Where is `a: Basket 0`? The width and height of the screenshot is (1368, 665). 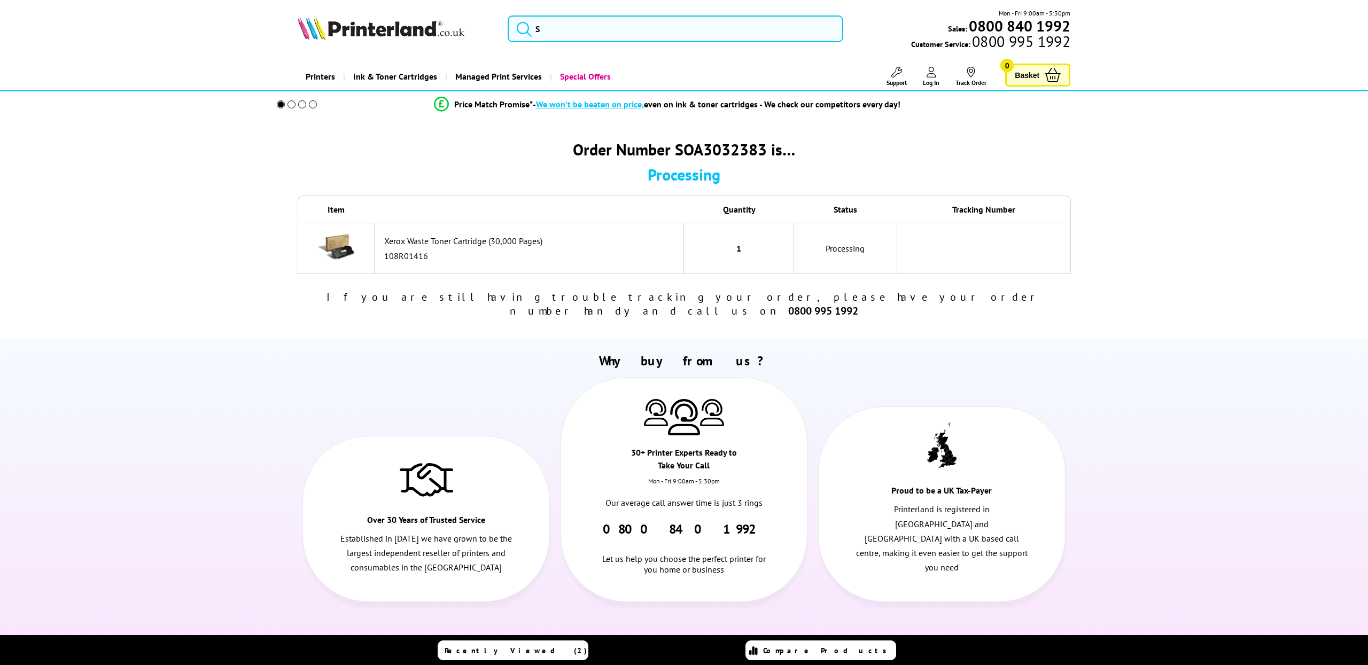 a: Basket 0 is located at coordinates (1037, 75).